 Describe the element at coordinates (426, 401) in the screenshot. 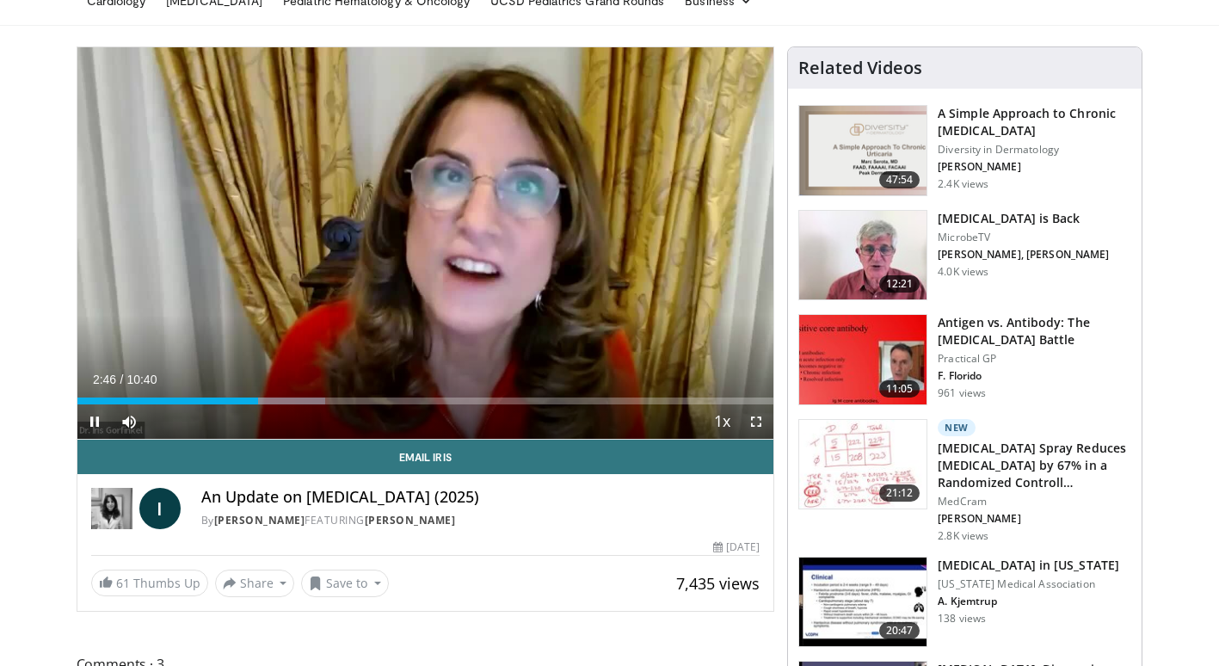

I see `div: Progress Bar` at that location.